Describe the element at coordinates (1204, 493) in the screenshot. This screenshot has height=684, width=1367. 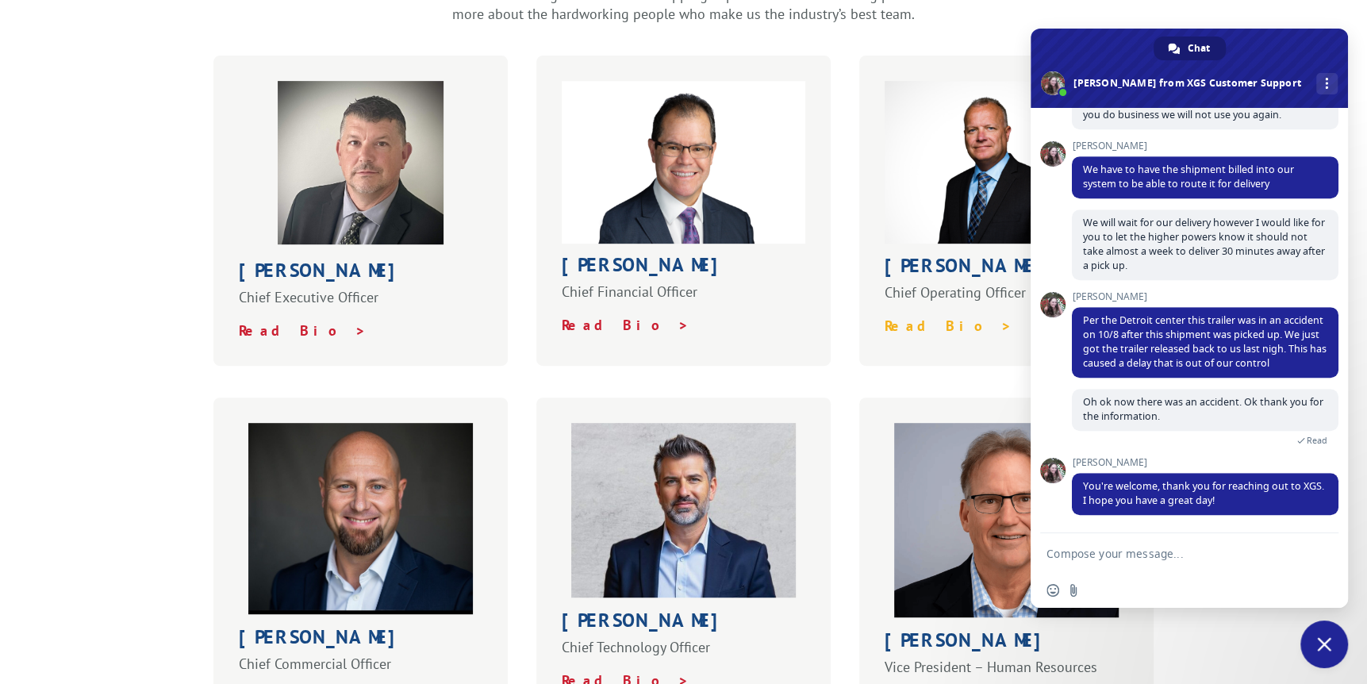
I see `span: You're welcome, thank you for reaching out to XGS. I hope you have a great day!` at that location.